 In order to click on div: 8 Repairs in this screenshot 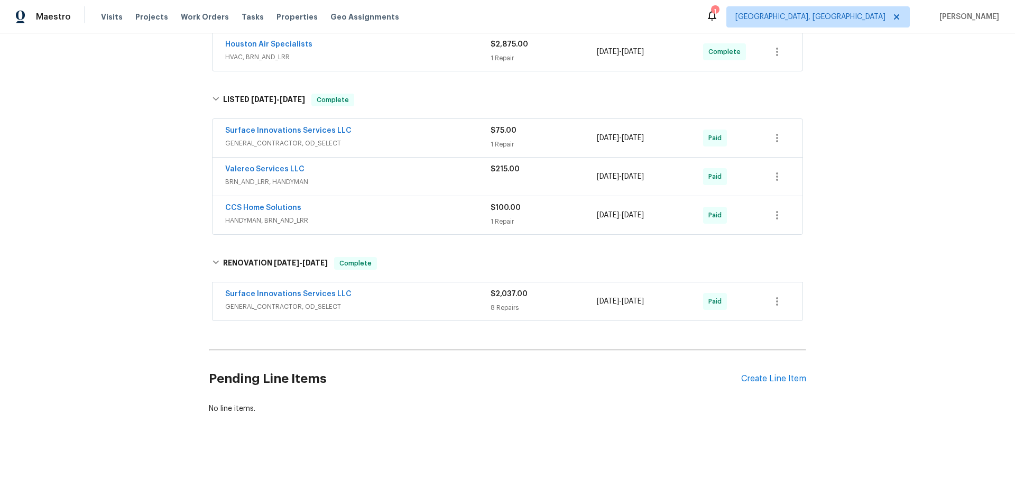, I will do `click(543, 308)`.